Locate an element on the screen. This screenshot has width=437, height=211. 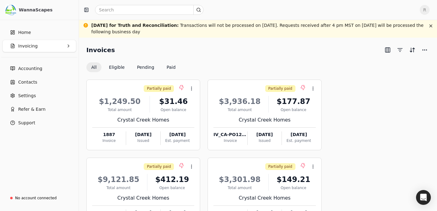
button: Pending is located at coordinates (146, 67).